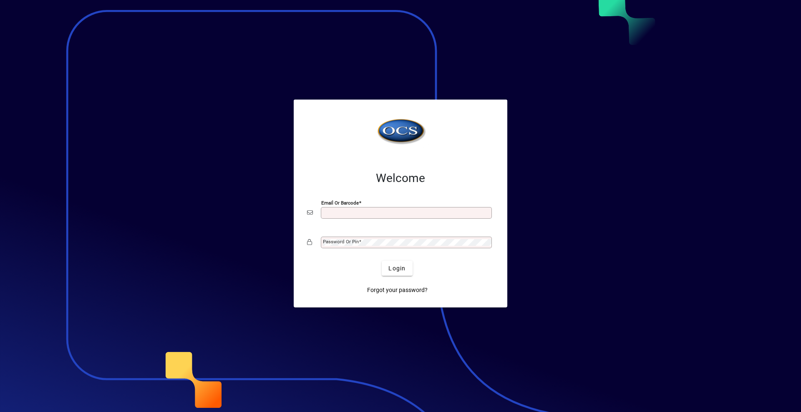 This screenshot has height=412, width=801. What do you see at coordinates (341, 242) in the screenshot?
I see `mat-label: Password or Pin` at bounding box center [341, 242].